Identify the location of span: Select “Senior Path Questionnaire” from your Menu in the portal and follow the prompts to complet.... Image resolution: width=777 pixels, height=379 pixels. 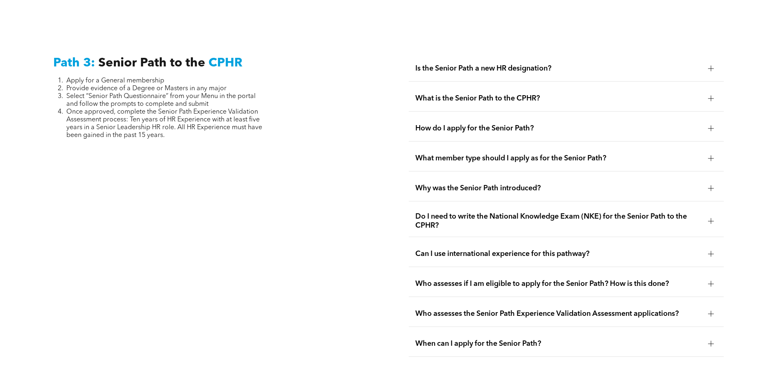
(161, 100).